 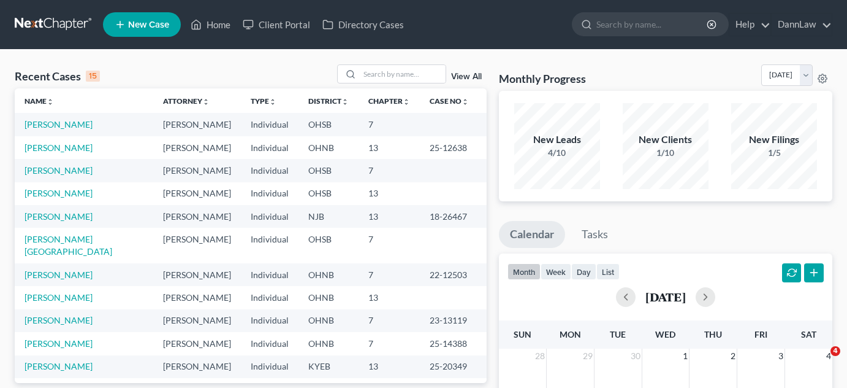 I want to click on span: Sat, so click(x=809, y=334).